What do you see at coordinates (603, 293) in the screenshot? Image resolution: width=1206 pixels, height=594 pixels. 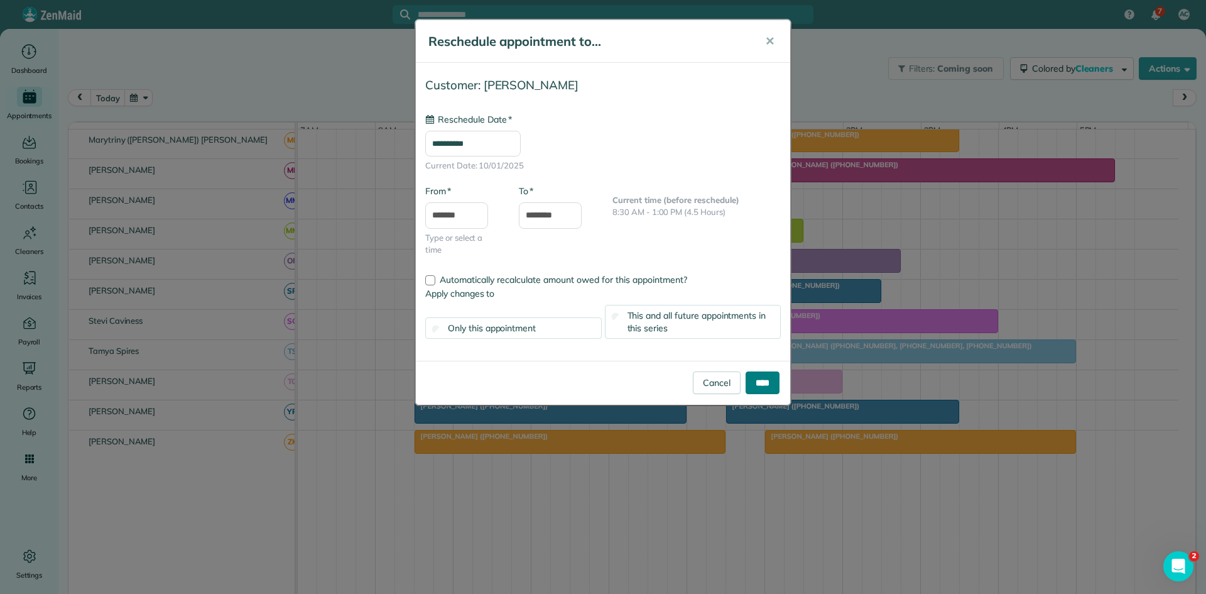 I see `label: Apply changes to` at bounding box center [603, 293].